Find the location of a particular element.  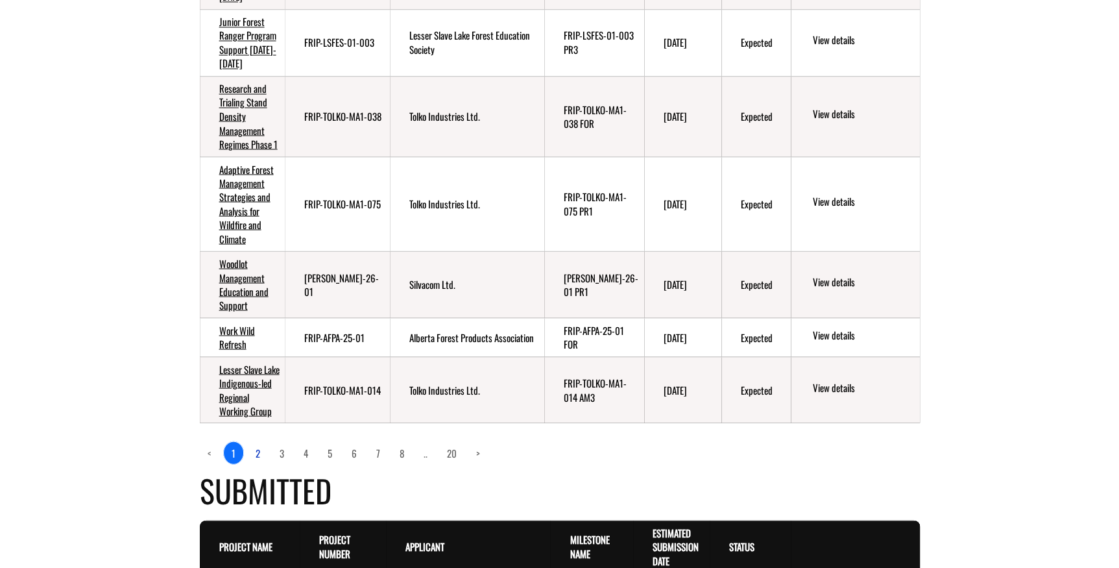

td: Alberta Forest Products Association is located at coordinates (467, 337).